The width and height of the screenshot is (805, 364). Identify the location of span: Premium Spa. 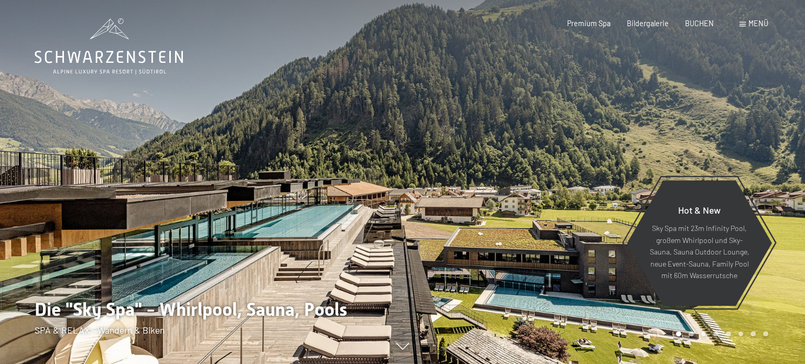
(589, 23).